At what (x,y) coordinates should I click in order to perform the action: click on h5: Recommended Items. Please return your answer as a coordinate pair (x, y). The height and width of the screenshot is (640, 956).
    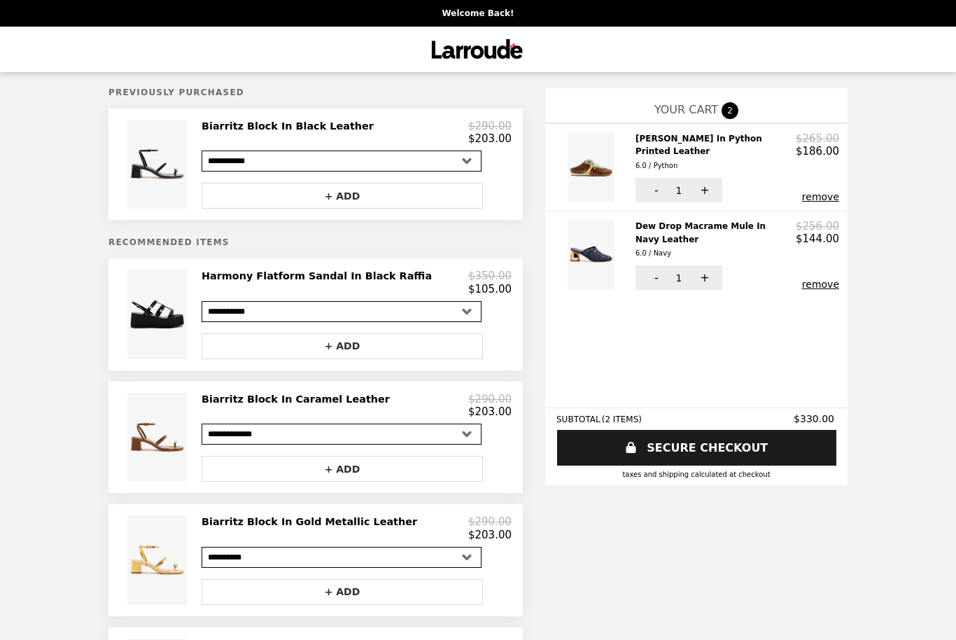
    Looking at the image, I should click on (316, 242).